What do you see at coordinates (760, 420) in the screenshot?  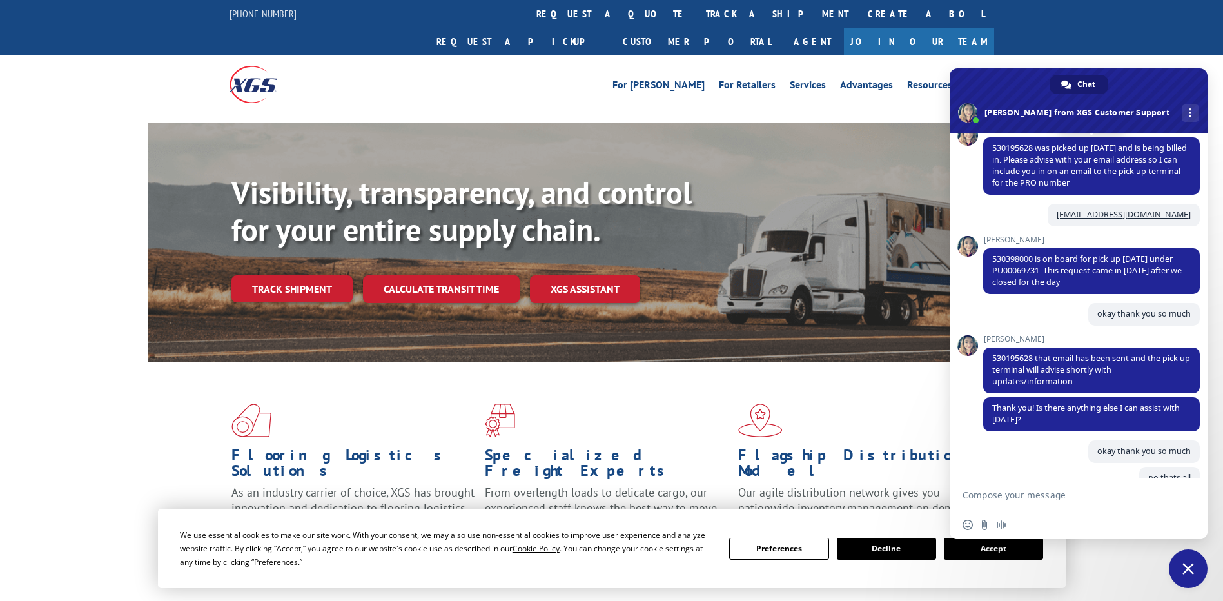 I see `img: xgs-icon-flagship-distribution-model-red` at bounding box center [760, 420].